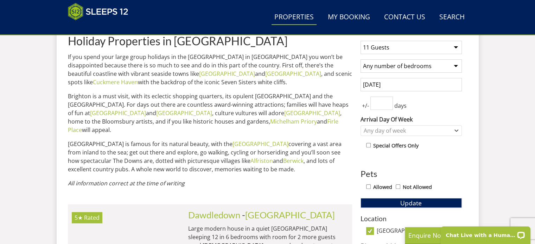 The height and width of the screenshot is (244, 535). What do you see at coordinates (203, 126) in the screenshot?
I see `a: Firle Place` at bounding box center [203, 126].